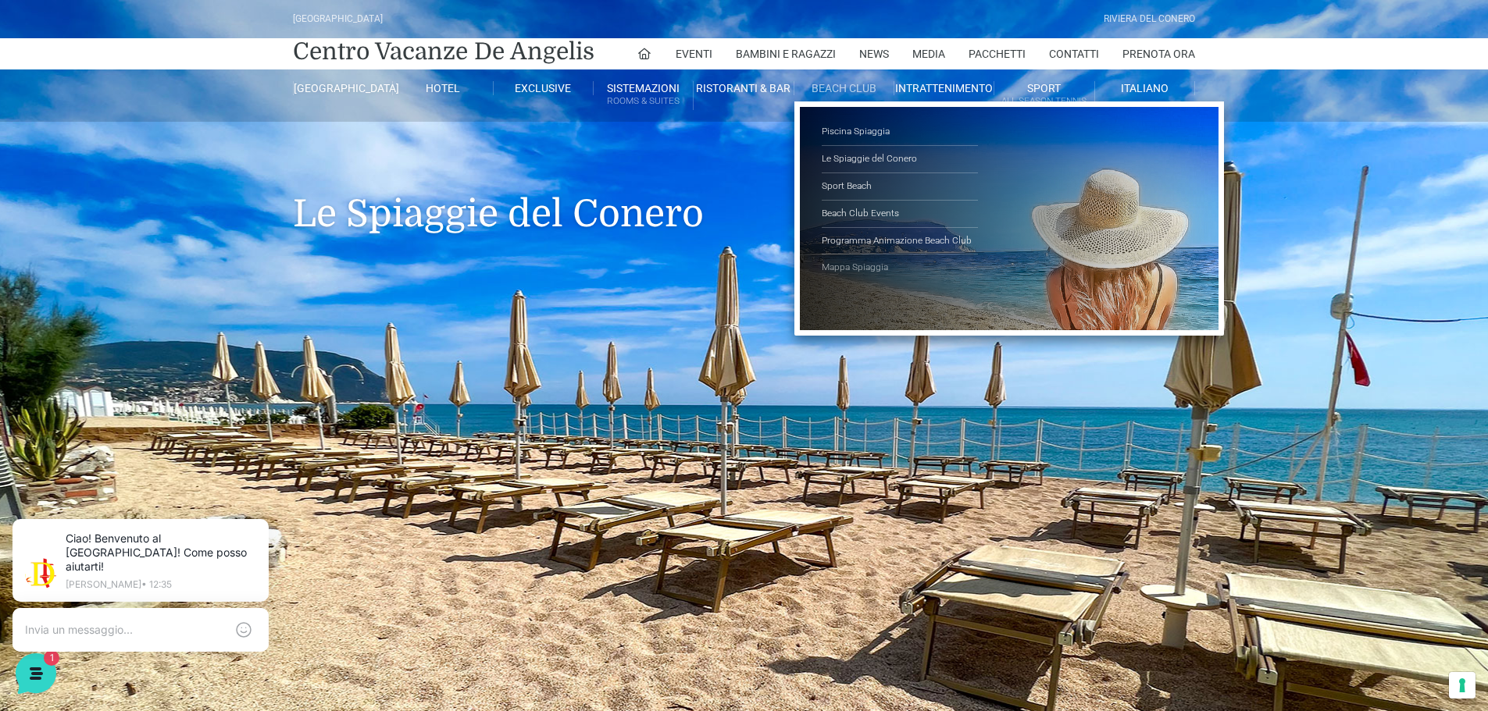  Describe the element at coordinates (1145, 88) in the screenshot. I see `a: Italiano` at that location.